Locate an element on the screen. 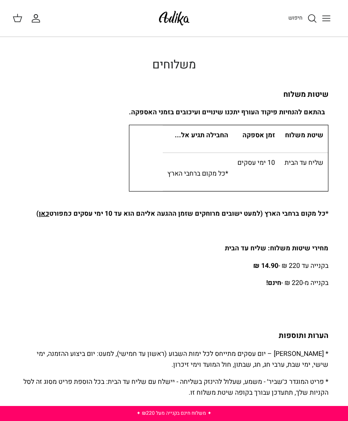  a: החשבון שלי is located at coordinates (38, 18).